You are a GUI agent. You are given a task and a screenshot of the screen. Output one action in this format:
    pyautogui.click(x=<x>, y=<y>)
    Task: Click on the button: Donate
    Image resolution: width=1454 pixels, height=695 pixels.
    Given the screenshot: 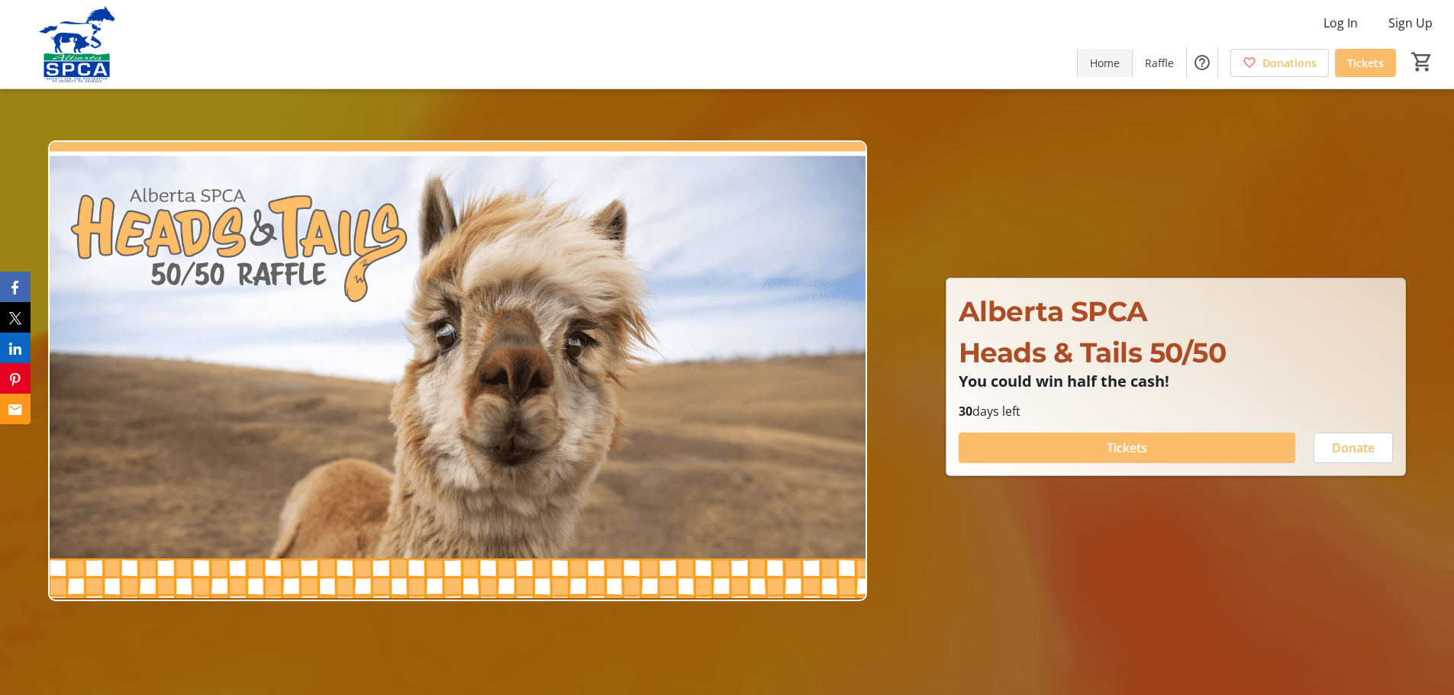 What is the action you would take?
    pyautogui.click(x=1353, y=448)
    